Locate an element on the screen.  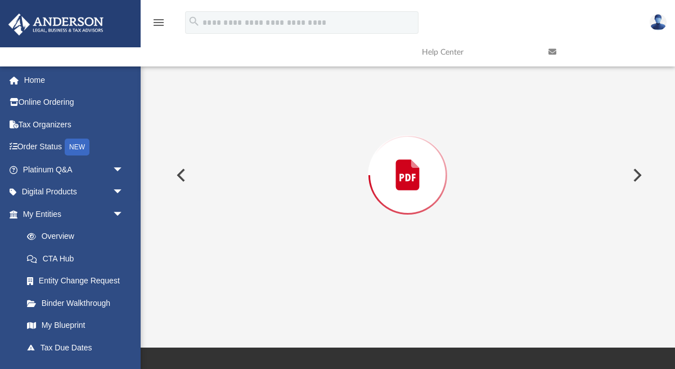
a: Digital Productsarrow_drop_down is located at coordinates (74, 192).